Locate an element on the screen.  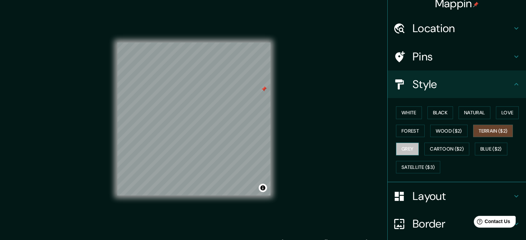
h4: Layout is located at coordinates (462, 196).